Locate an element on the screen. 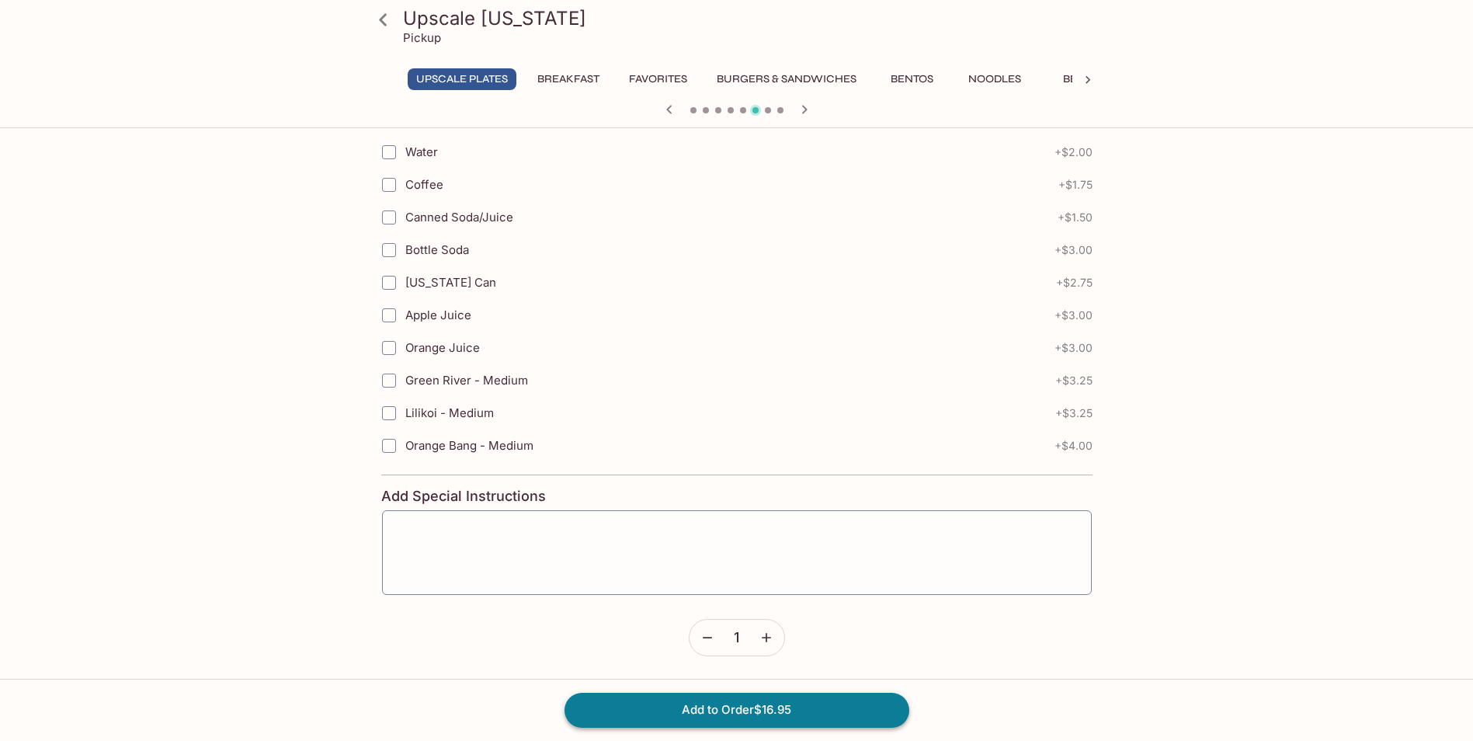 This screenshot has width=1473, height=741. button: Beef is located at coordinates (1077, 79).